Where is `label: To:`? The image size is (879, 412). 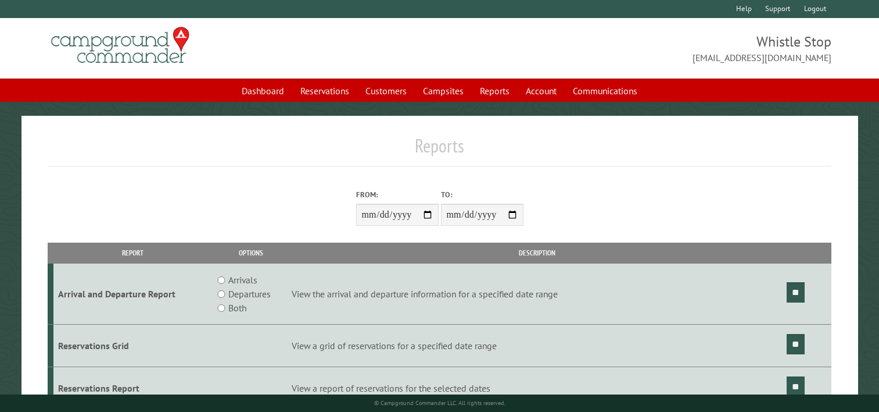
label: To: is located at coordinates (482, 194).